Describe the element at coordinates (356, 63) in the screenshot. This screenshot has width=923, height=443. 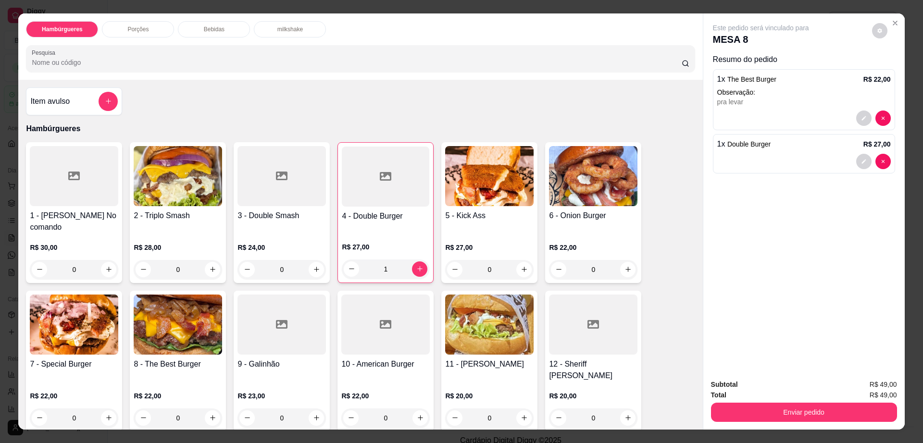
I see `input: Pesquisa` at that location.